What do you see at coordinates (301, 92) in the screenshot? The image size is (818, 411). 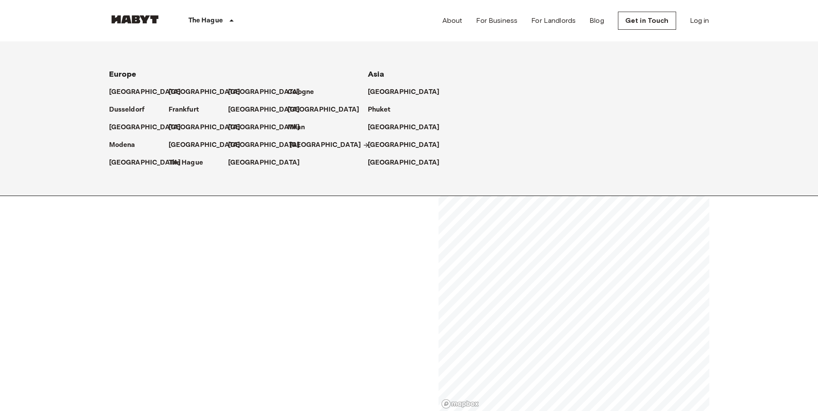 I see `p: Cologne` at bounding box center [301, 92].